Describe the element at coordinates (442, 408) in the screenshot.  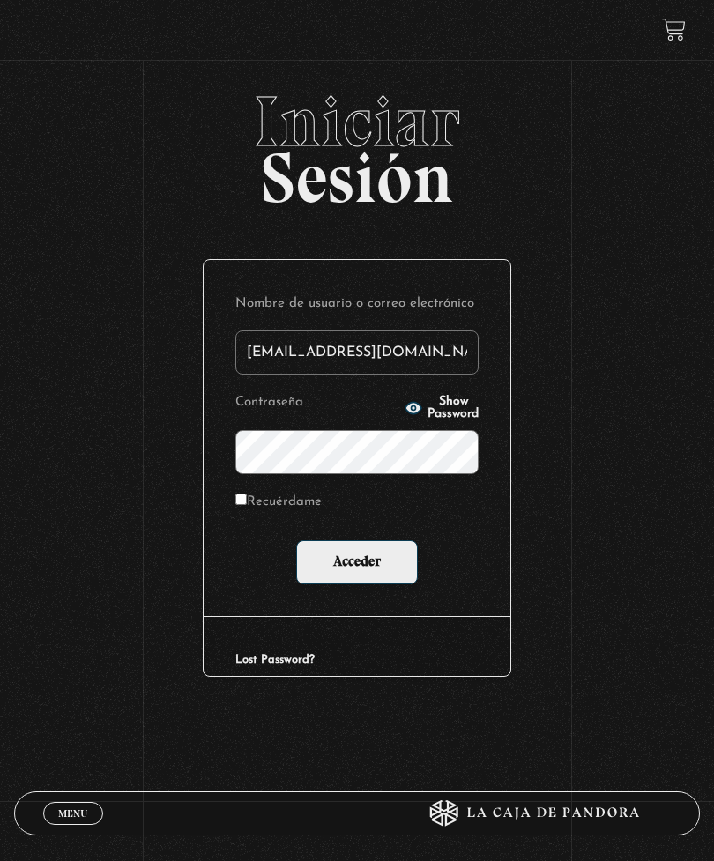
I see `button: Show Password` at that location.